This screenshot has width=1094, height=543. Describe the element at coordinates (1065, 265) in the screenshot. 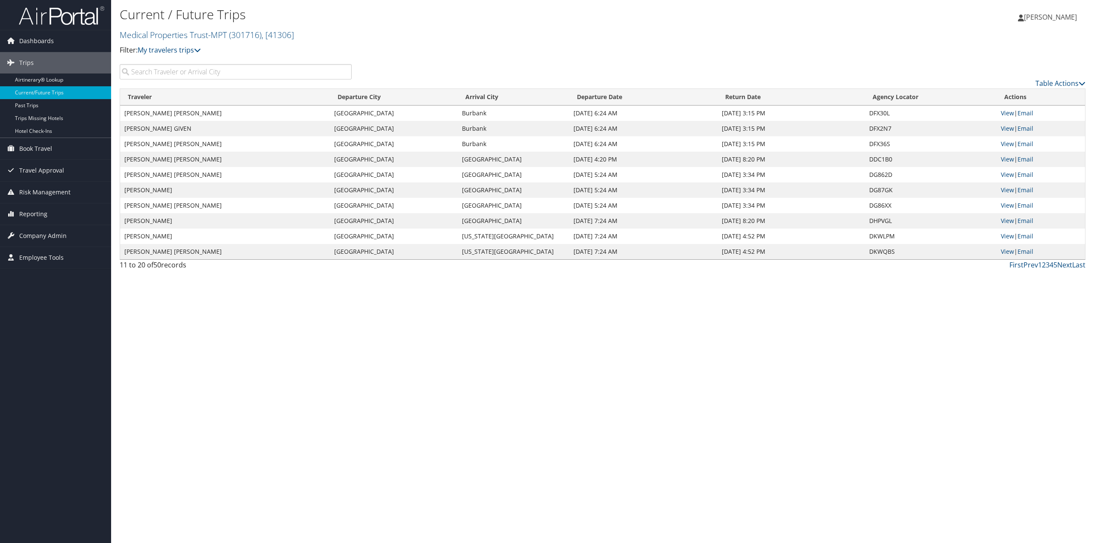

I see `a: Next` at that location.